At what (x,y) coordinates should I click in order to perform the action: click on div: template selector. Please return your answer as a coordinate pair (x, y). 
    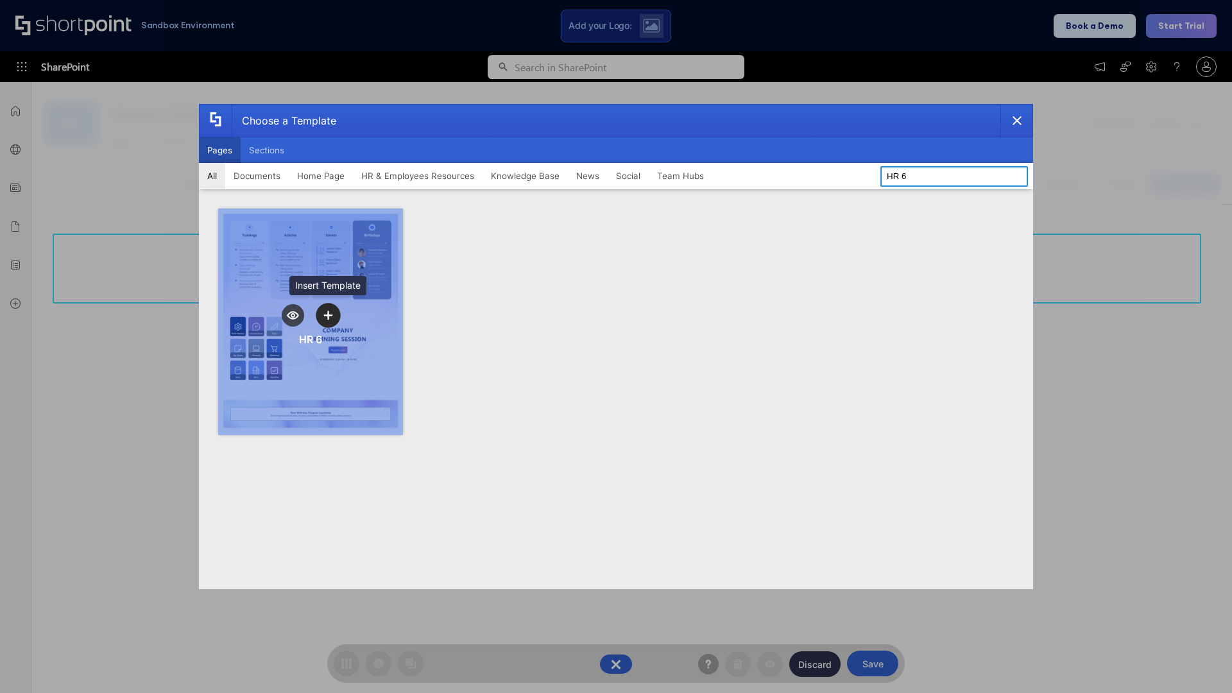
    Looking at the image, I should click on (616, 347).